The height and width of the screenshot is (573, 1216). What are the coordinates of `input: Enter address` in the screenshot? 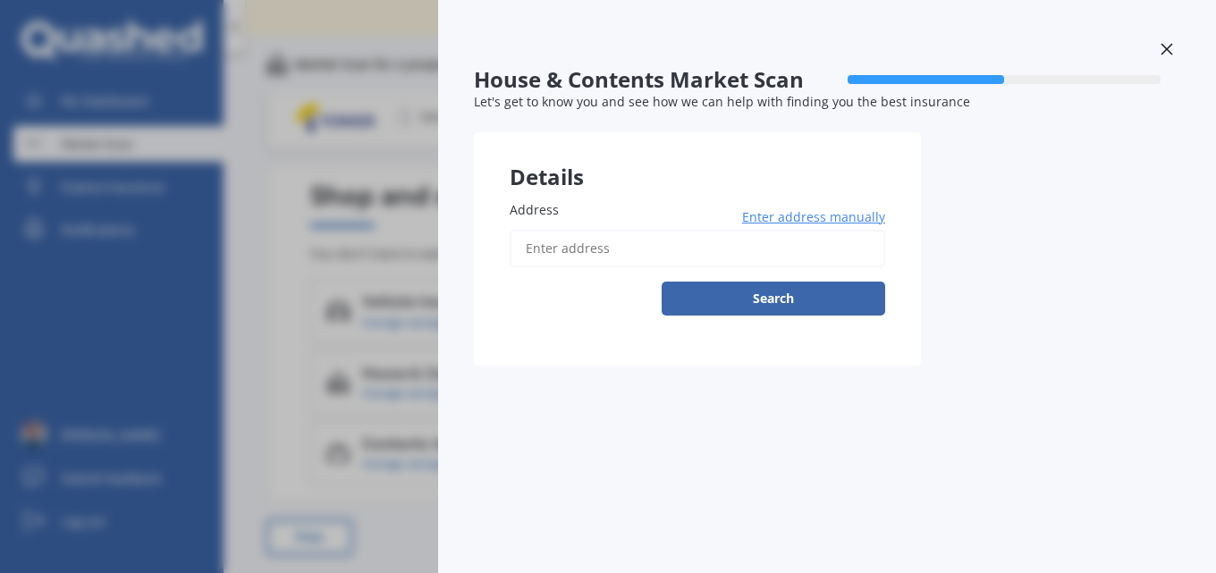 It's located at (698, 249).